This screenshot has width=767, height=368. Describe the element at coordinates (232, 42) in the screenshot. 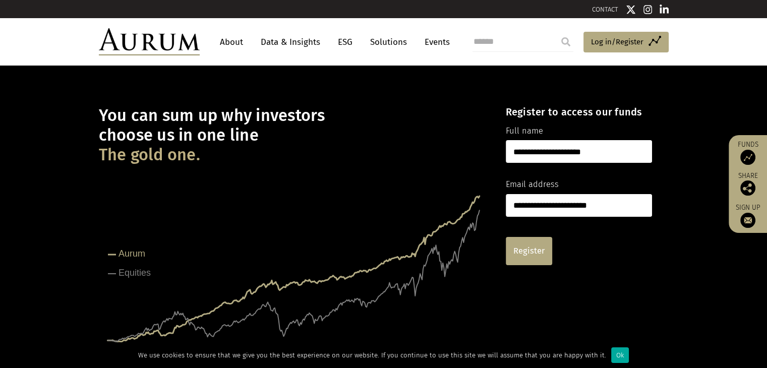

I see `a: About` at that location.